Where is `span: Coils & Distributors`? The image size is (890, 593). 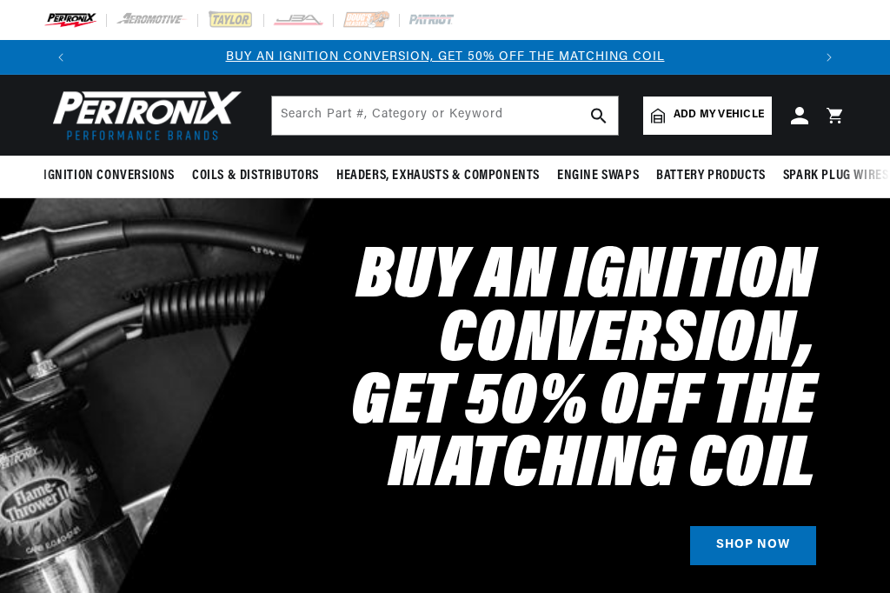 span: Coils & Distributors is located at coordinates (256, 176).